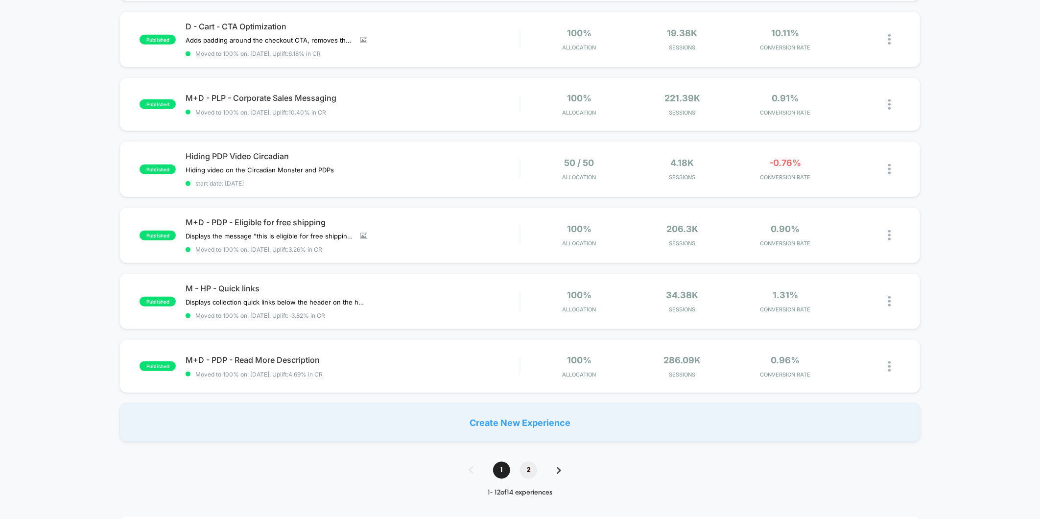 The height and width of the screenshot is (519, 1040). I want to click on span: M+D - PDP - Eligible for free shipping, so click(352, 222).